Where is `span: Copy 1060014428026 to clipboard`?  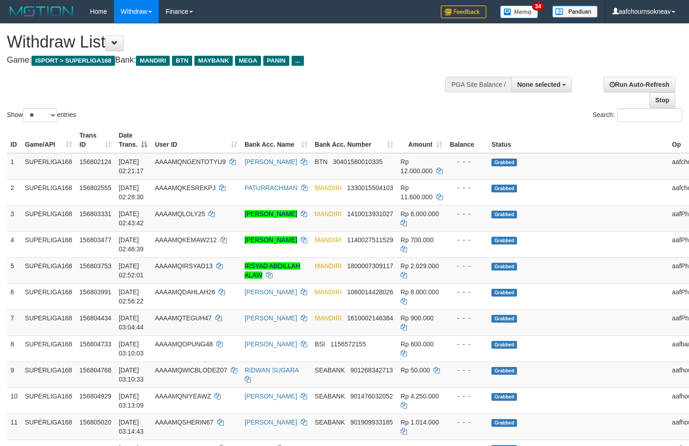
span: Copy 1060014428026 to clipboard is located at coordinates (370, 292).